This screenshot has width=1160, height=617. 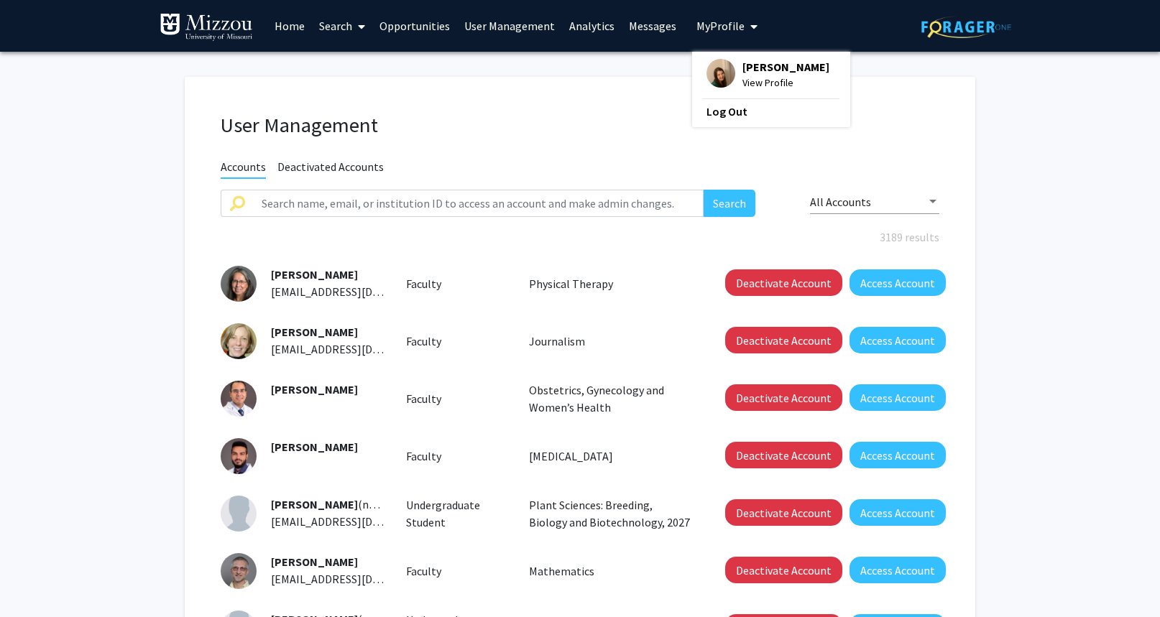 What do you see at coordinates (330, 168) in the screenshot?
I see `span: Deactivated Accounts` at bounding box center [330, 168].